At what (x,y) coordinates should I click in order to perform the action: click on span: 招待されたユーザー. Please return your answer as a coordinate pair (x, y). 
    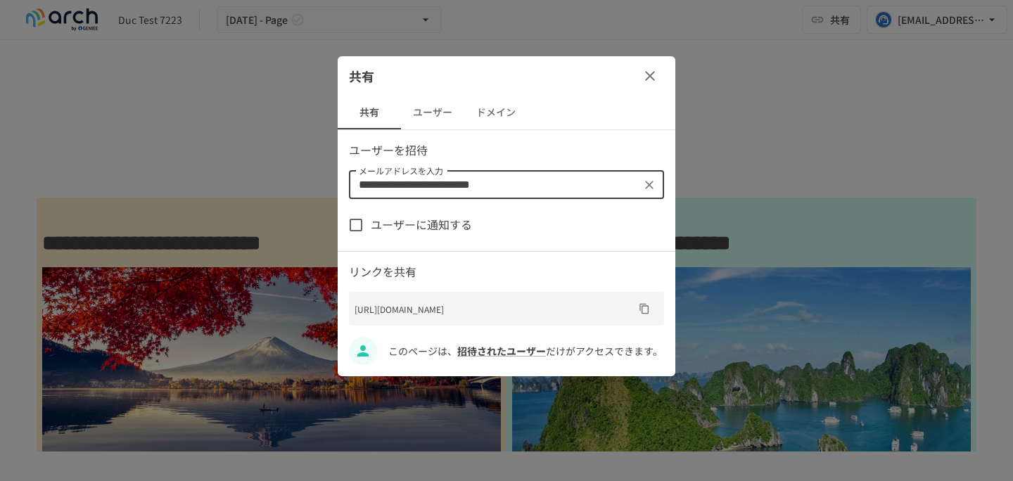
    Looking at the image, I should click on (501, 351).